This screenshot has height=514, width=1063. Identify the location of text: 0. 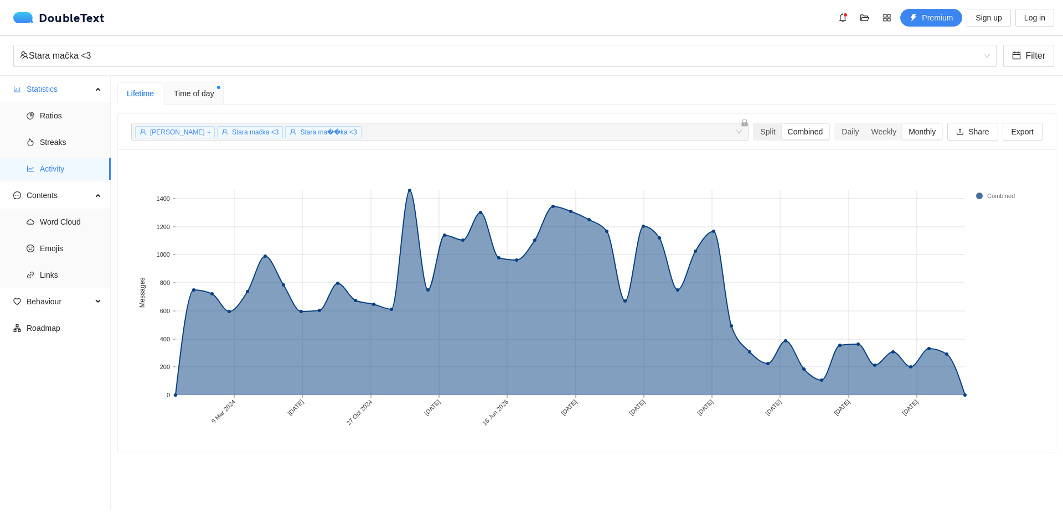
(168, 395).